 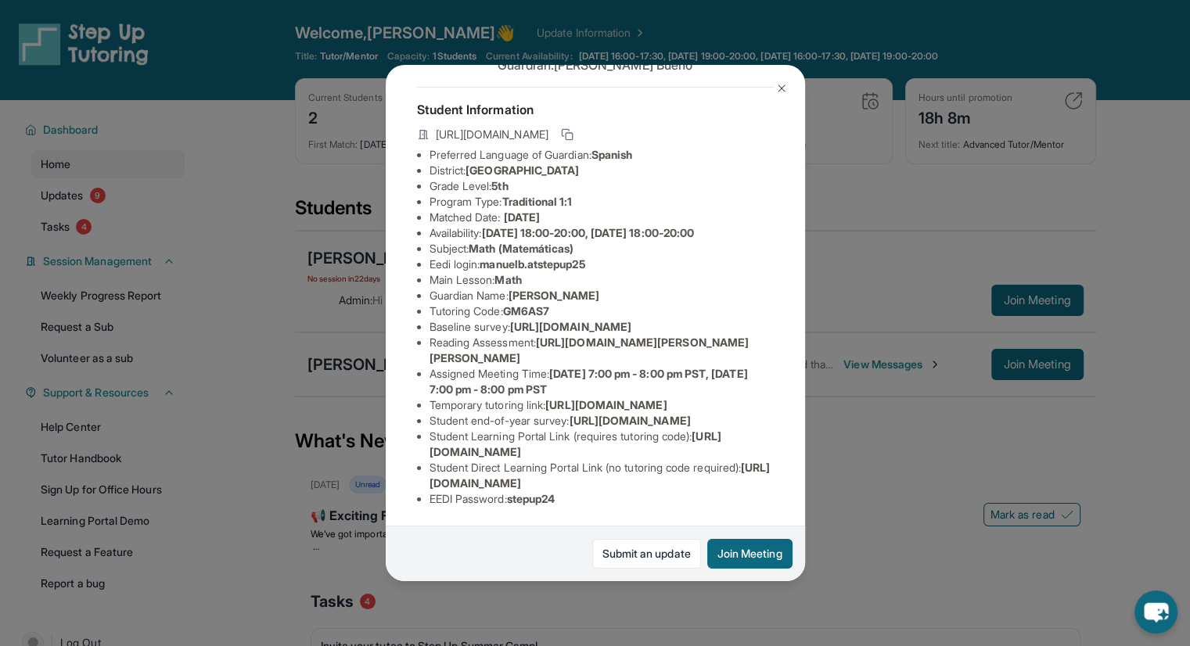 I want to click on span: Spanish, so click(x=612, y=154).